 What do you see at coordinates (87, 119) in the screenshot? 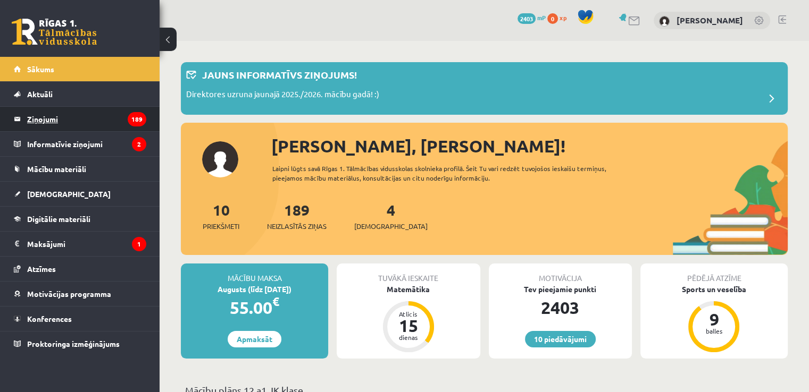
I see `legend: Ziņojumi` at bounding box center [87, 119].